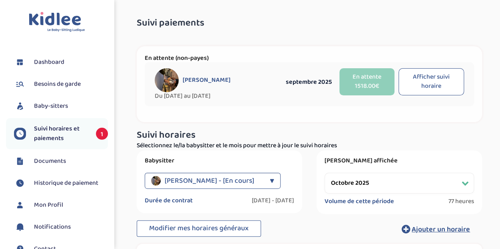 The height and width of the screenshot is (249, 500). Describe the element at coordinates (20, 161) in the screenshot. I see `img: documents.svg` at that location.